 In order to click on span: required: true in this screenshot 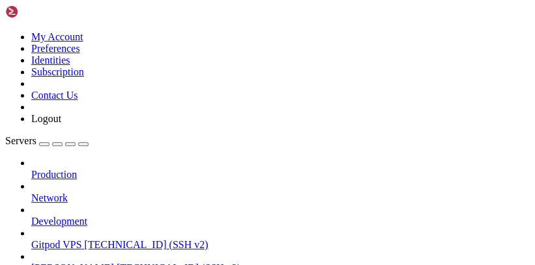, I will do `click(42, 33)`.